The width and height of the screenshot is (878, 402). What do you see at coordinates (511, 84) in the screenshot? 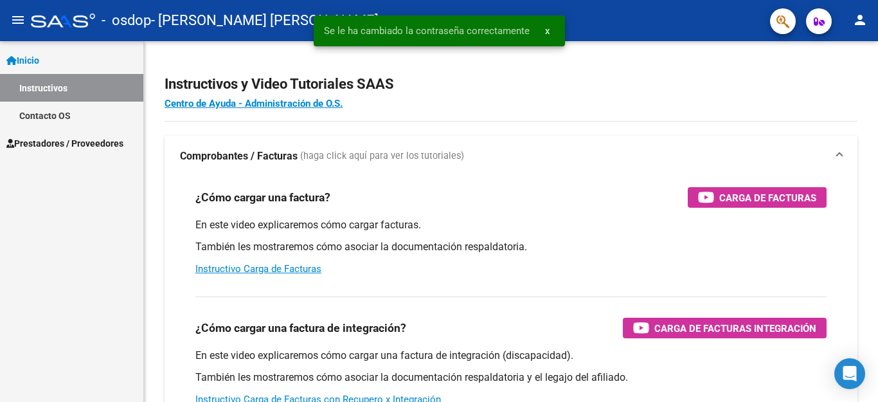
I see `h2: Instructivos y Video Tutoriales SAAS` at bounding box center [511, 84].